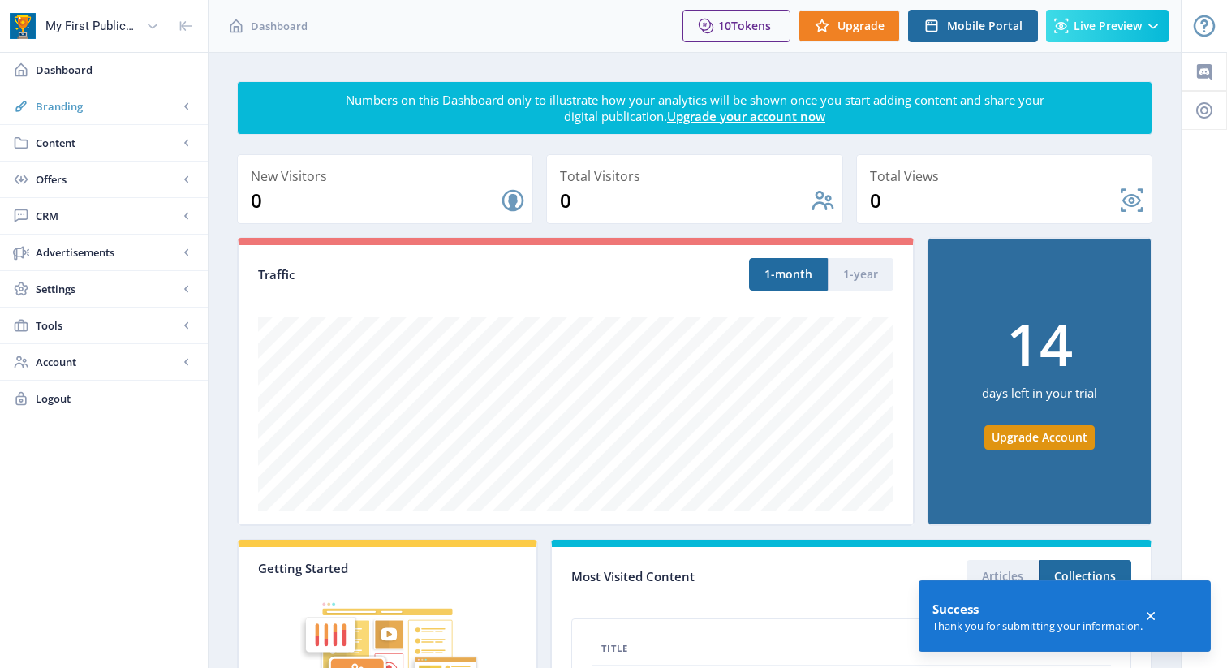 The width and height of the screenshot is (1227, 668). What do you see at coordinates (1040, 399) in the screenshot?
I see `div: days left in your trial` at bounding box center [1040, 399].